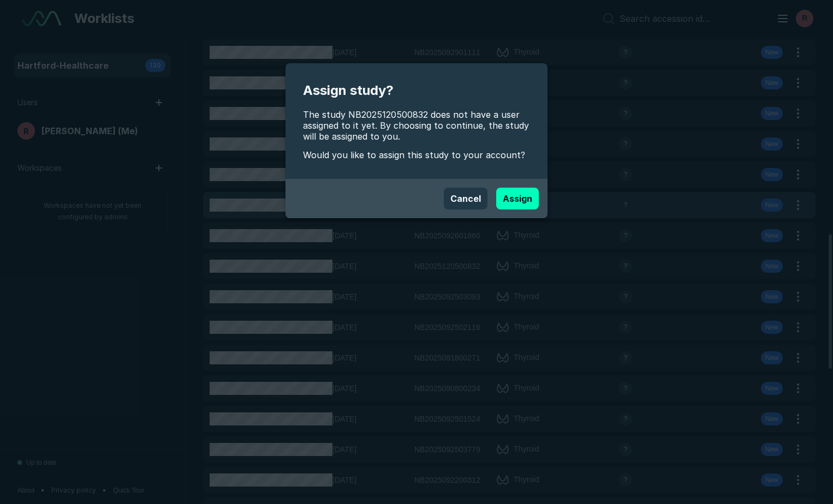 The image size is (833, 504). What do you see at coordinates (417, 155) in the screenshot?
I see `span: Would you like to assign this study to your account?` at bounding box center [417, 155].